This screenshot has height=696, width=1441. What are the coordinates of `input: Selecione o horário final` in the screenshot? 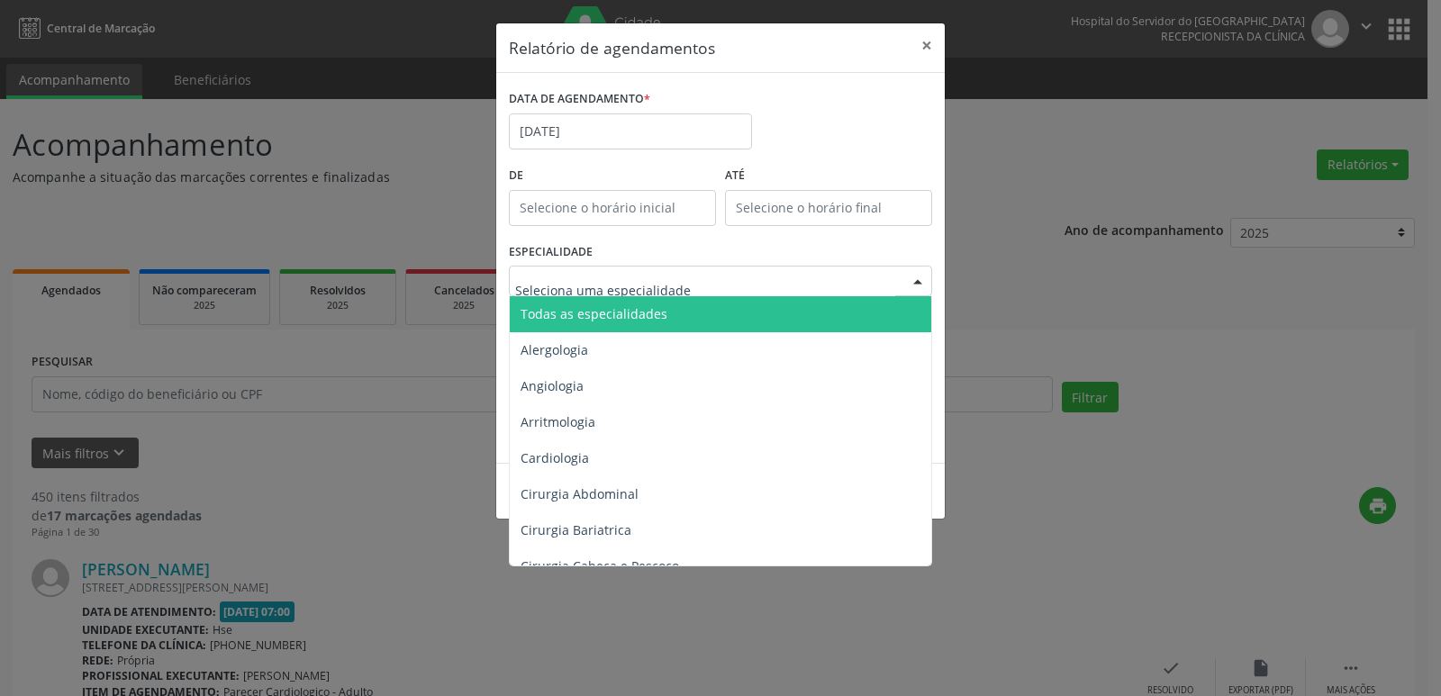 It's located at (828, 208).